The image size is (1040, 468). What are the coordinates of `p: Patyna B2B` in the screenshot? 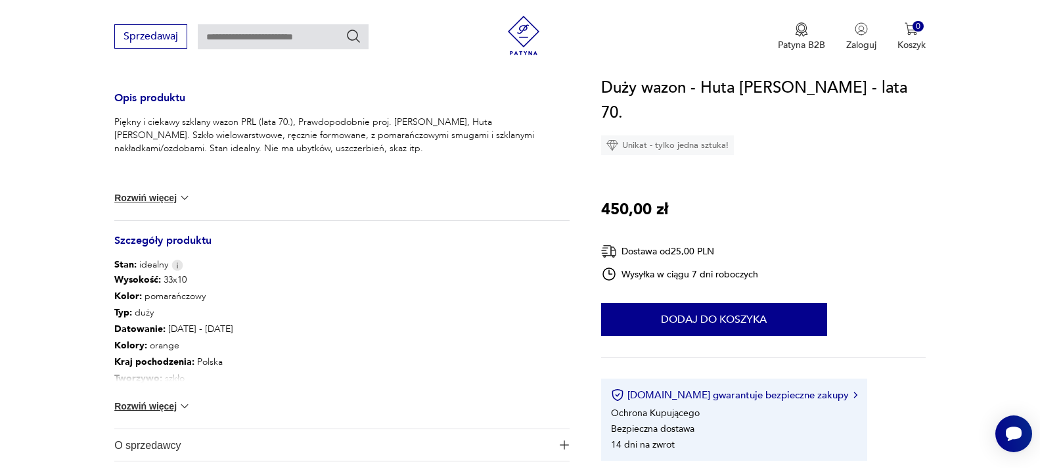 It's located at (802, 45).